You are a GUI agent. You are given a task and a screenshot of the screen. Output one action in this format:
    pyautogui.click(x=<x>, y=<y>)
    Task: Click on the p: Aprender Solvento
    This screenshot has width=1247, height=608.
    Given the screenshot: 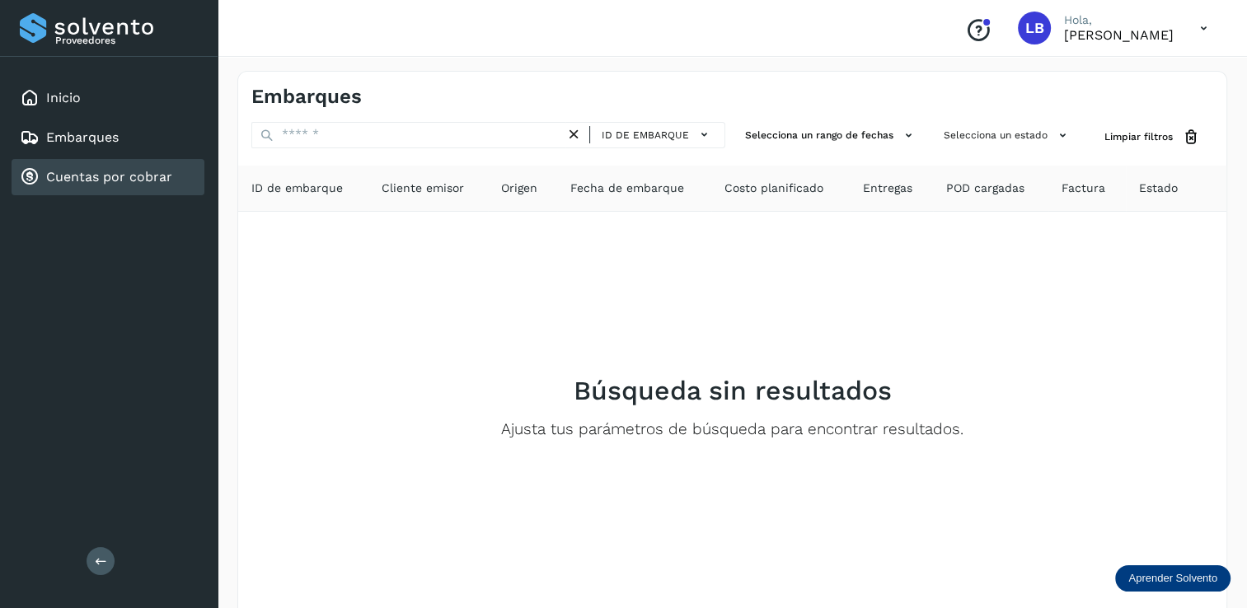 What is the action you would take?
    pyautogui.click(x=1173, y=579)
    